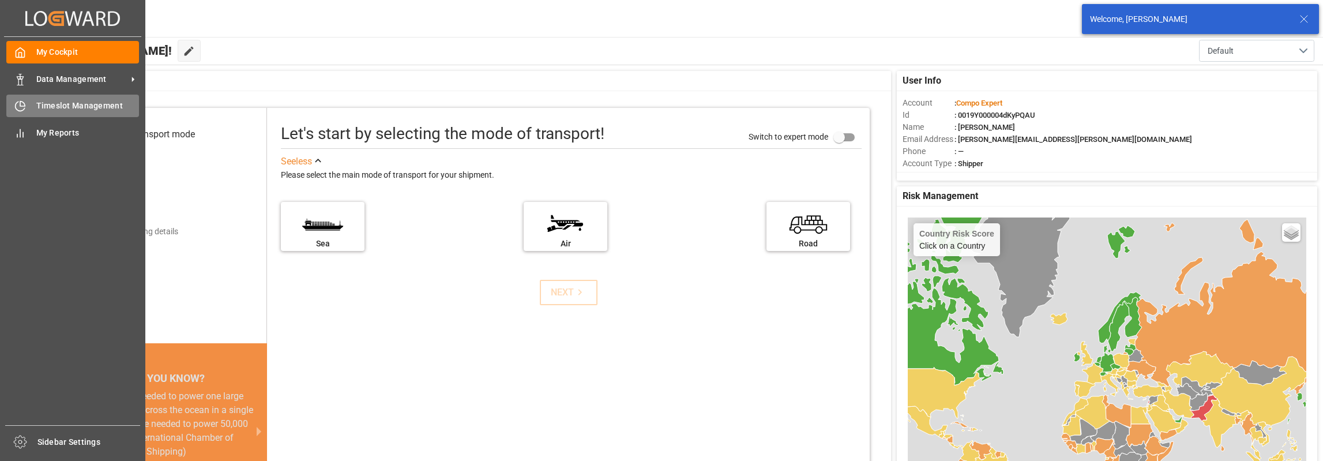 The width and height of the screenshot is (1323, 461). I want to click on span: Data Management, so click(82, 79).